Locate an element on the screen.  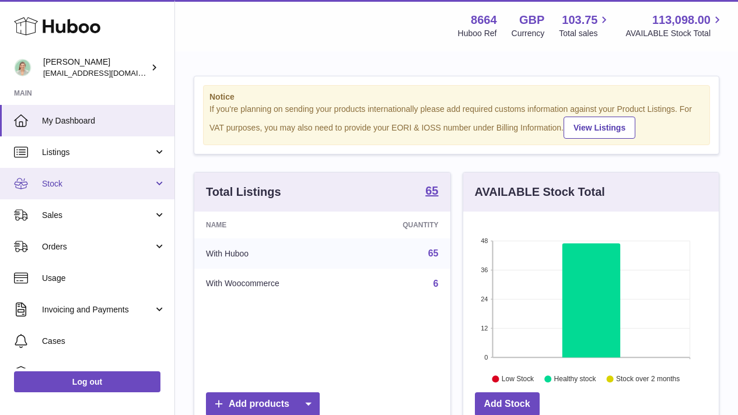
a: 113,098.00 AVAILABLE Stock Total is located at coordinates (674, 26).